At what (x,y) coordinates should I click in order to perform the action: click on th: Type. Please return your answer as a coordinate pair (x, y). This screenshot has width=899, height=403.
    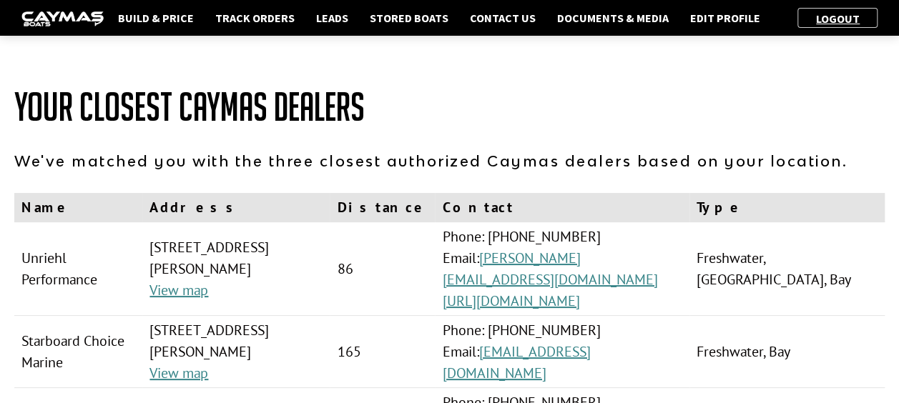
    Looking at the image, I should click on (787, 207).